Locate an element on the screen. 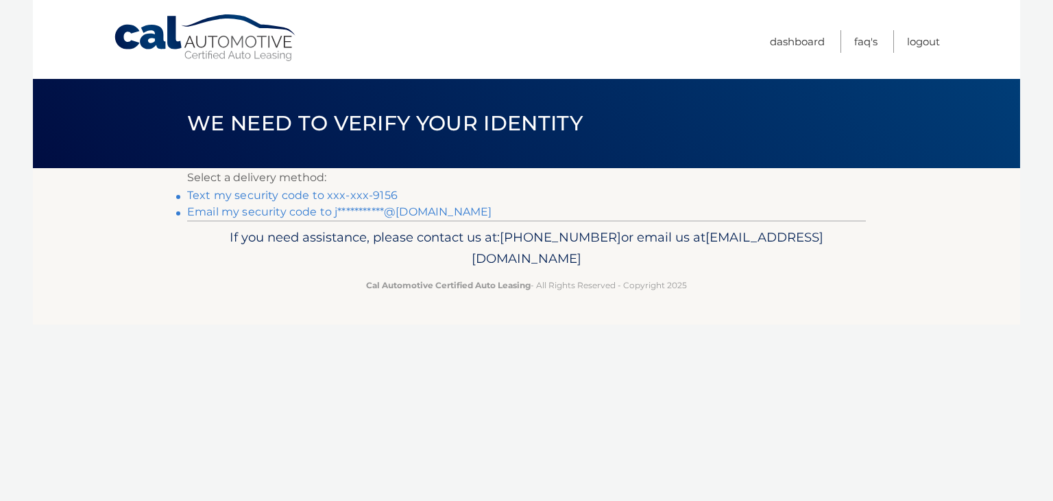 This screenshot has height=501, width=1053. p: If you need assistance, please contact us at: or email us at is located at coordinates (527, 248).